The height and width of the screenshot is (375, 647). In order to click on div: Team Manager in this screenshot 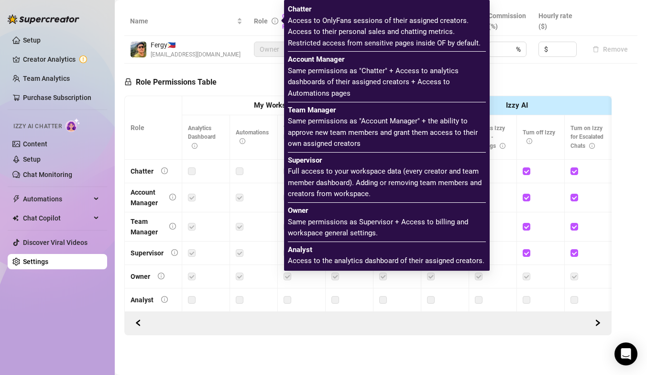, I will do `click(146, 227)`.